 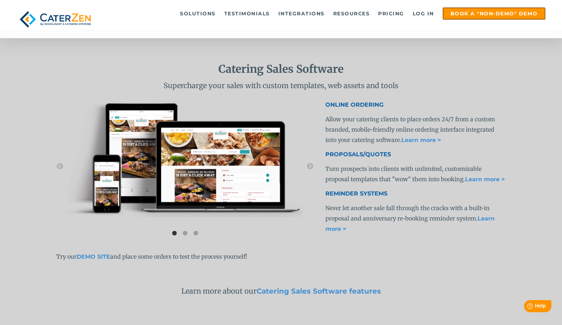 I want to click on a: Solutions, so click(x=198, y=14).